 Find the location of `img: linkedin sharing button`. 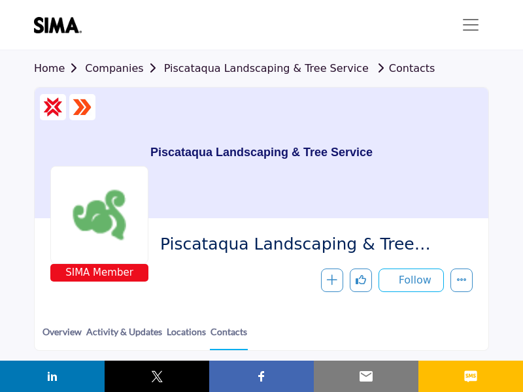

img: linkedin sharing button is located at coordinates (52, 377).